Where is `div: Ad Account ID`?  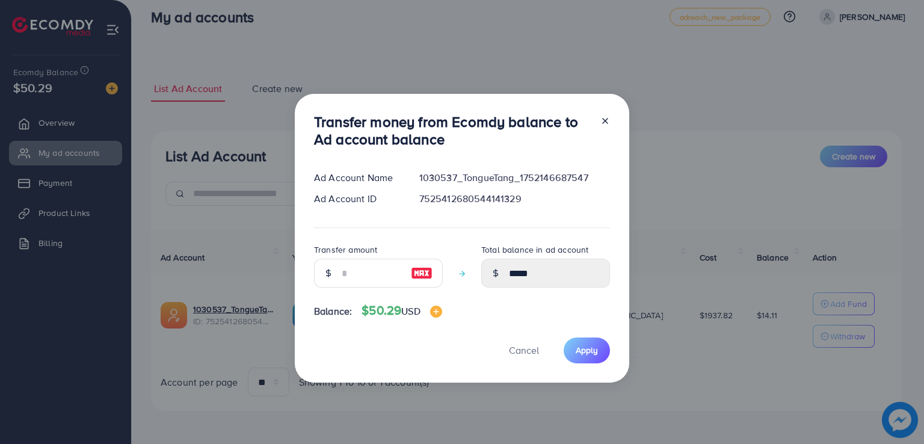
div: Ad Account ID is located at coordinates (357, 199).